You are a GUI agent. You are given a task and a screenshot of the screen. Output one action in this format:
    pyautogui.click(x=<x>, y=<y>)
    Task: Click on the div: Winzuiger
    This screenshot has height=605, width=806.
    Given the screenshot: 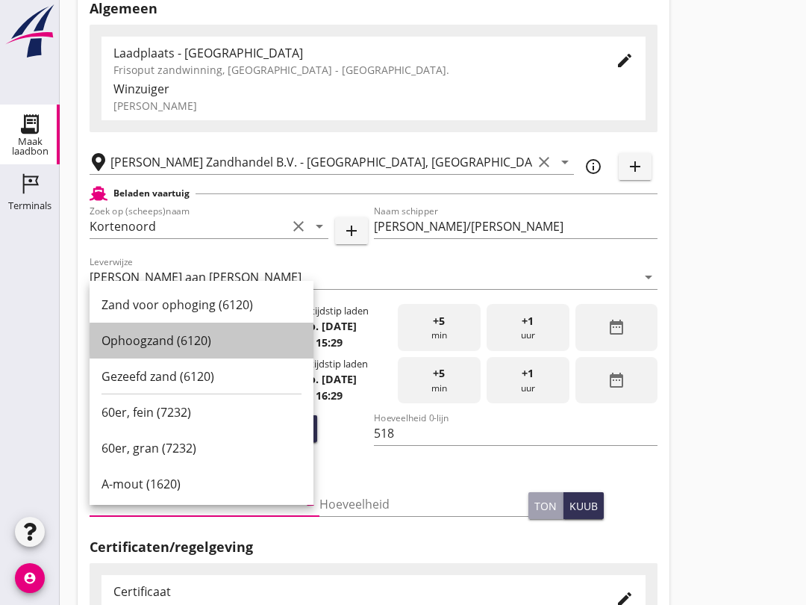 What is the action you would take?
    pyautogui.click(x=373, y=89)
    